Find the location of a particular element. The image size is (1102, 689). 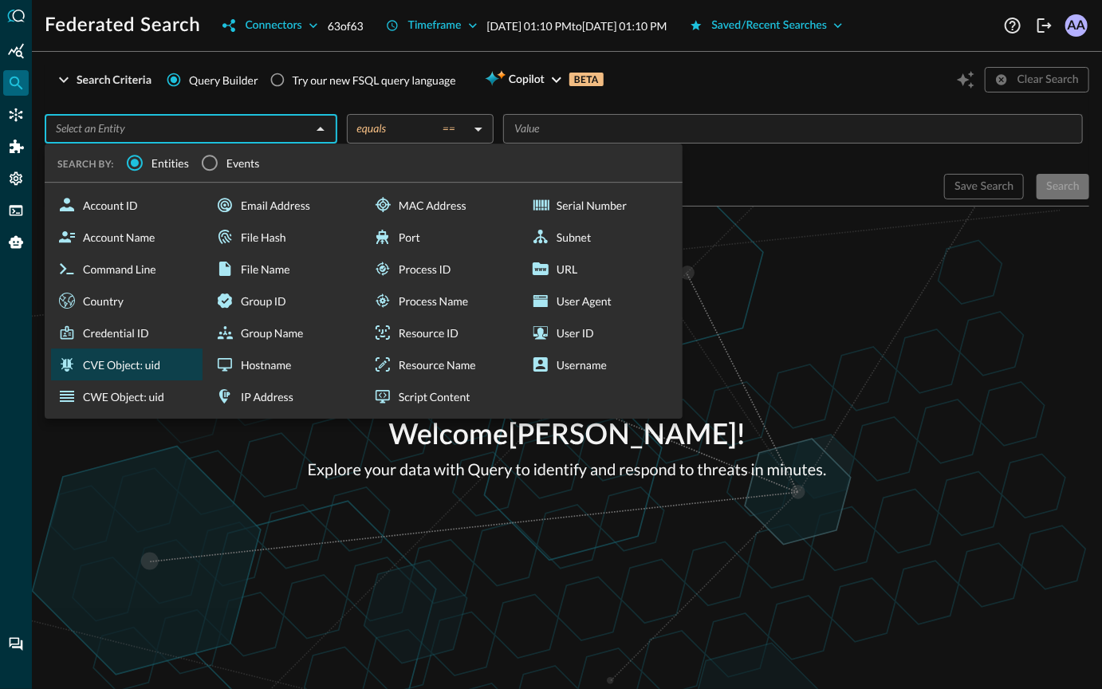

div: Hostname is located at coordinates (285, 364).